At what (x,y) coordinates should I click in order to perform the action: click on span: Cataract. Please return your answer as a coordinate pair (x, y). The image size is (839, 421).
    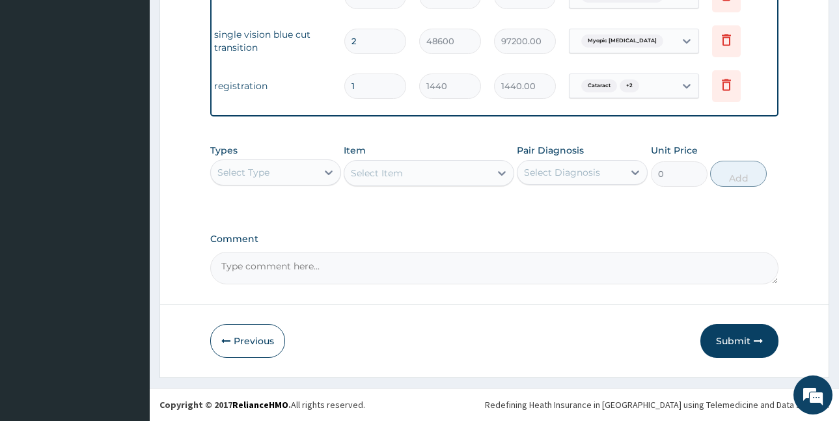
    Looking at the image, I should click on (599, 86).